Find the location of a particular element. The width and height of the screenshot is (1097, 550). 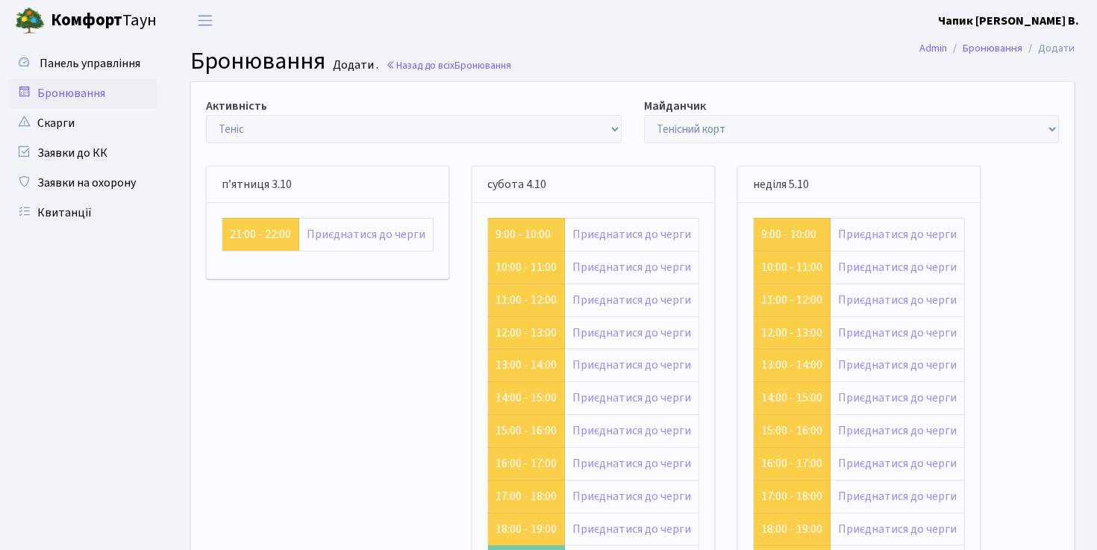

a: Скарги is located at coordinates (82, 123).